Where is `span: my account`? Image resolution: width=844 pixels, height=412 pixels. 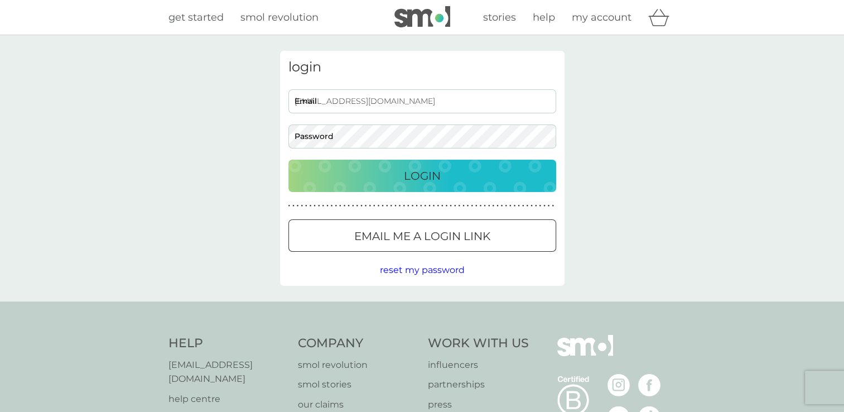 span: my account is located at coordinates (602, 17).